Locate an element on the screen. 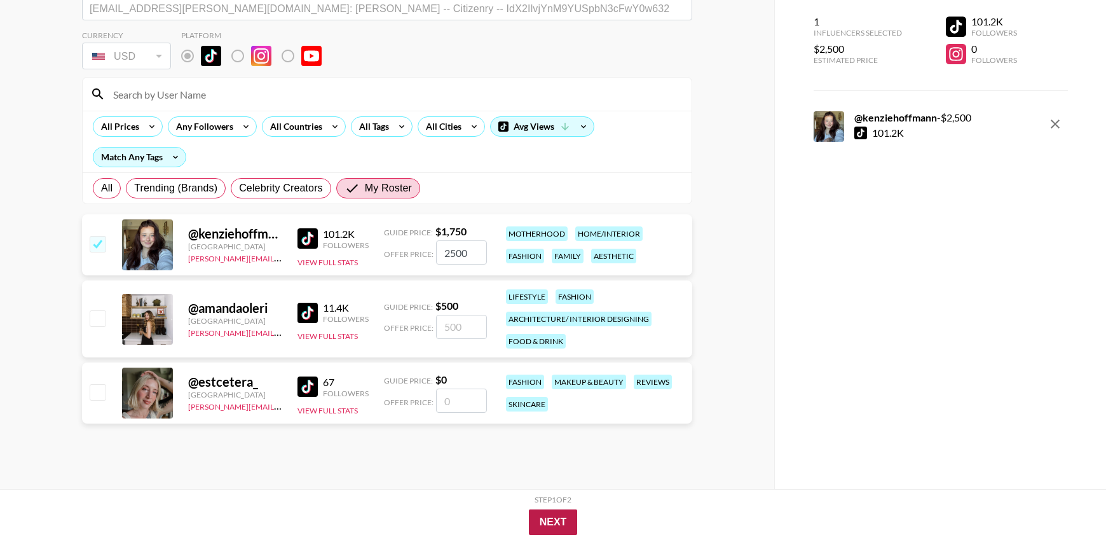  div: Platform is located at coordinates (256, 35).